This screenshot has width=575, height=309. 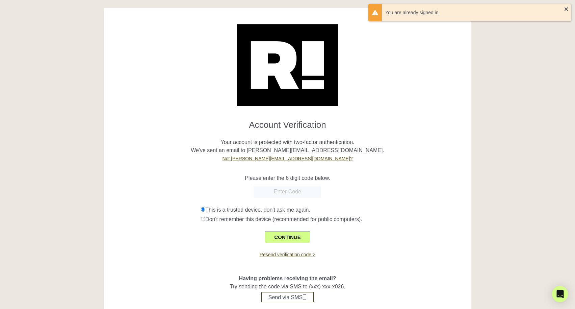 I want to click on div: Don't remember this device (recommended for public computers)., so click(x=333, y=219).